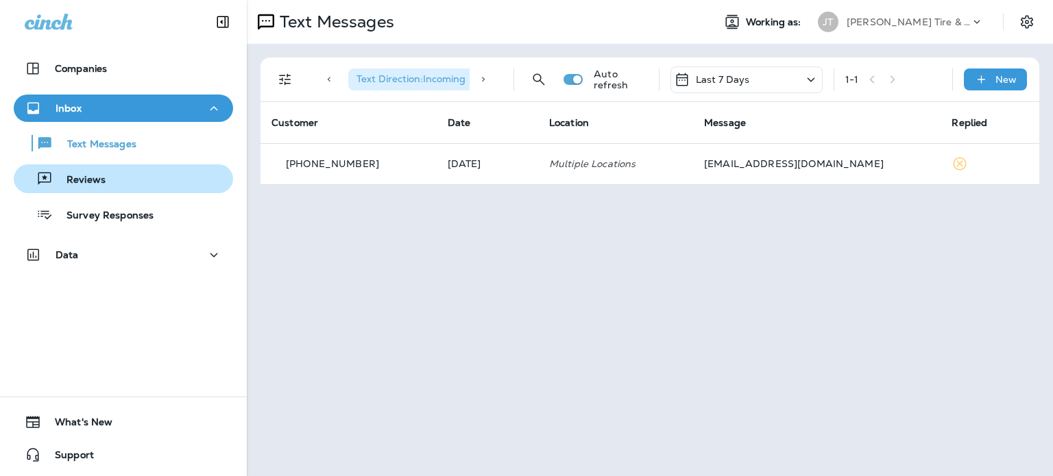  What do you see at coordinates (123, 255) in the screenshot?
I see `button: Data` at bounding box center [123, 255].